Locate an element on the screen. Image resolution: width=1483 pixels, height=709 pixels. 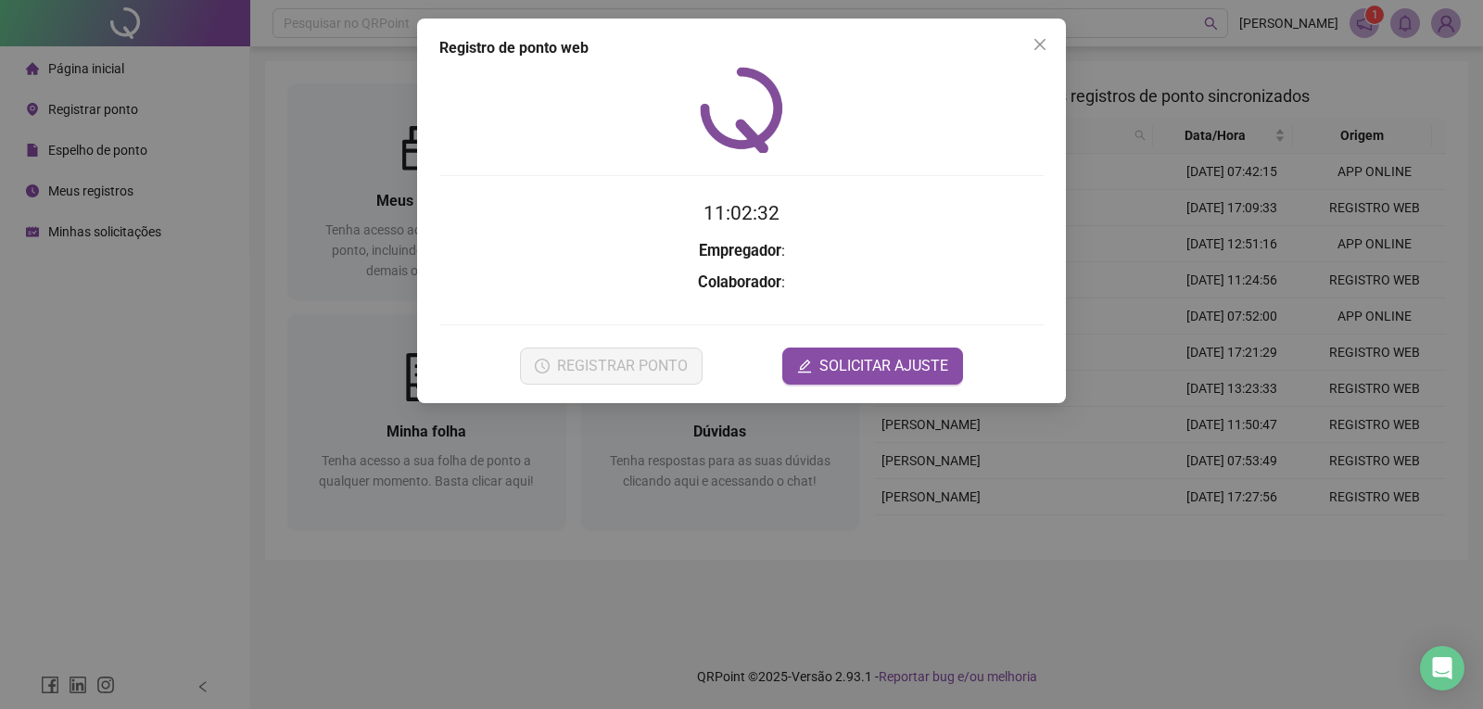
span: SOLICITAR AJUSTE is located at coordinates (883, 366).